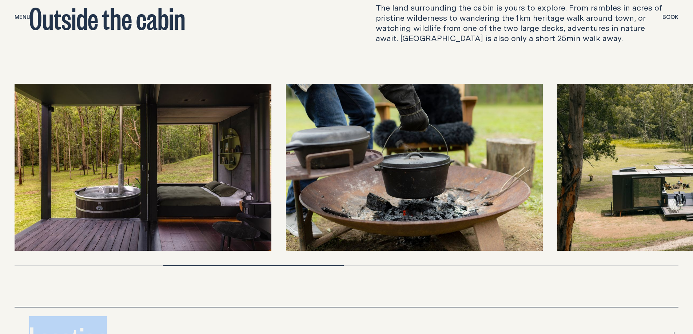 This screenshot has width=693, height=334. What do you see at coordinates (23, 17) in the screenshot?
I see `span: Menu` at bounding box center [23, 17].